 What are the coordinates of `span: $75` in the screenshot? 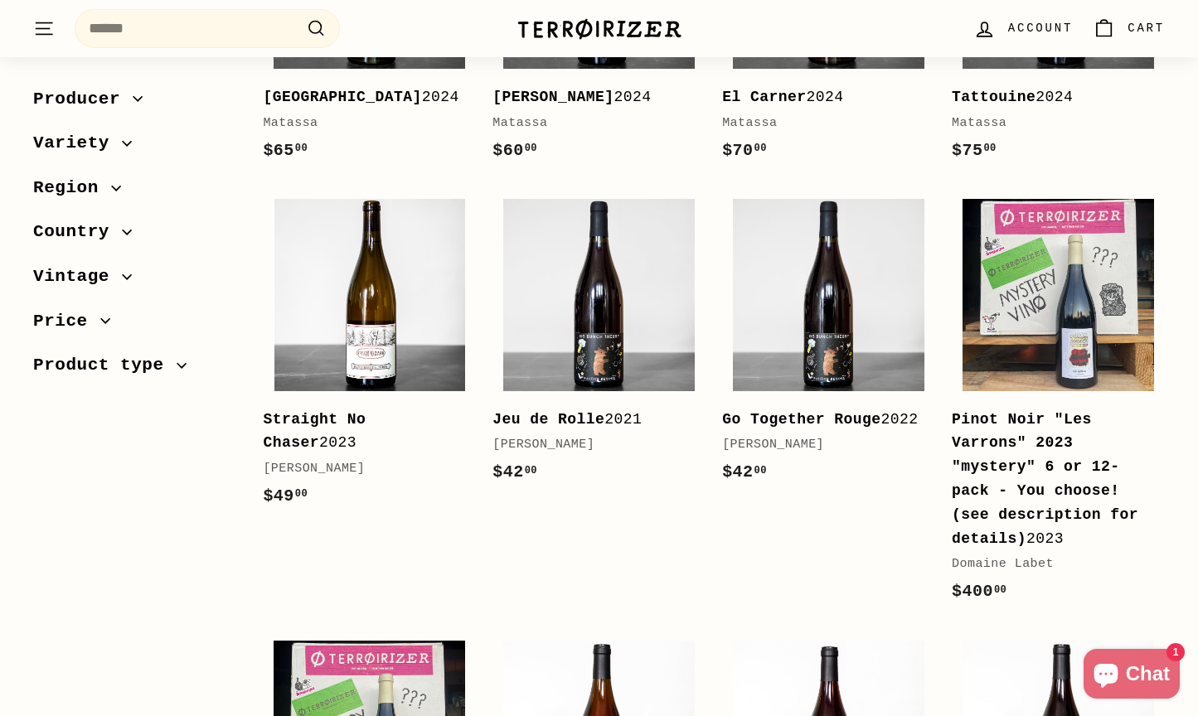 It's located at (974, 150).